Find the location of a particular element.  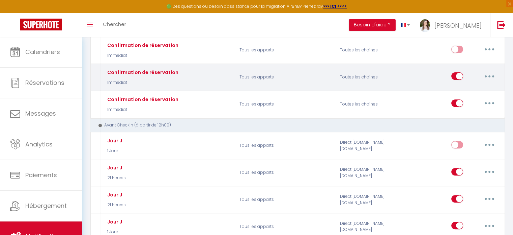

a: >>> ICI <<<< is located at coordinates (335, 6).